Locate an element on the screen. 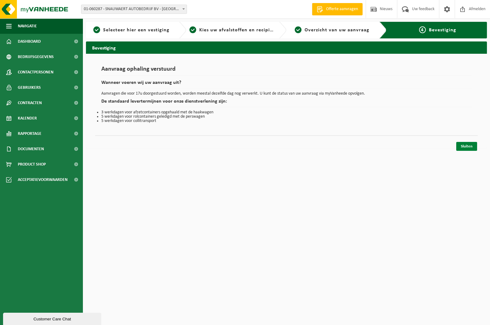 This screenshot has height=325, width=490. h2: Wanneer voeren wij uw aanvraag uit? is located at coordinates (286, 84).